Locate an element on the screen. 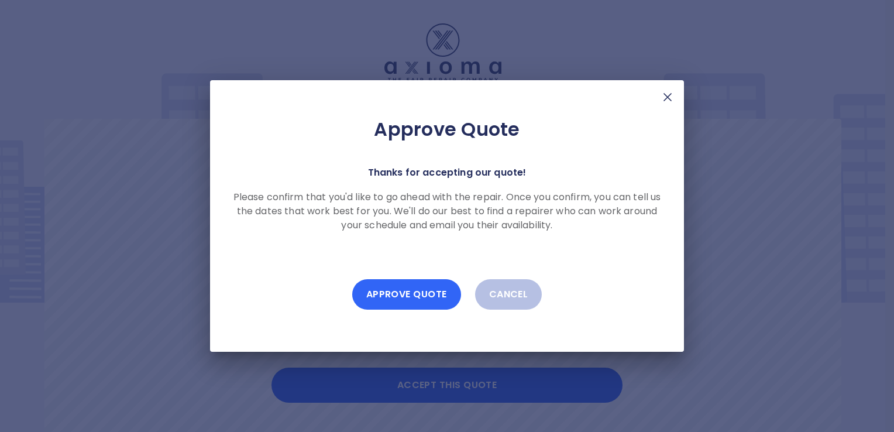 This screenshot has height=432, width=894. button: Approve Quote is located at coordinates (407, 294).